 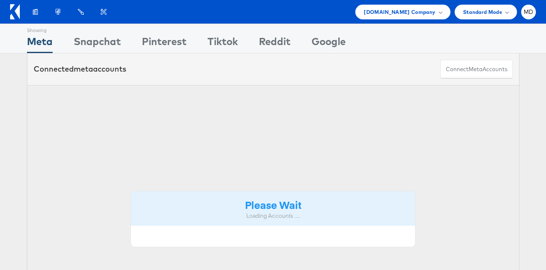 What do you see at coordinates (273, 204) in the screenshot?
I see `strong: Please Wait` at bounding box center [273, 204].